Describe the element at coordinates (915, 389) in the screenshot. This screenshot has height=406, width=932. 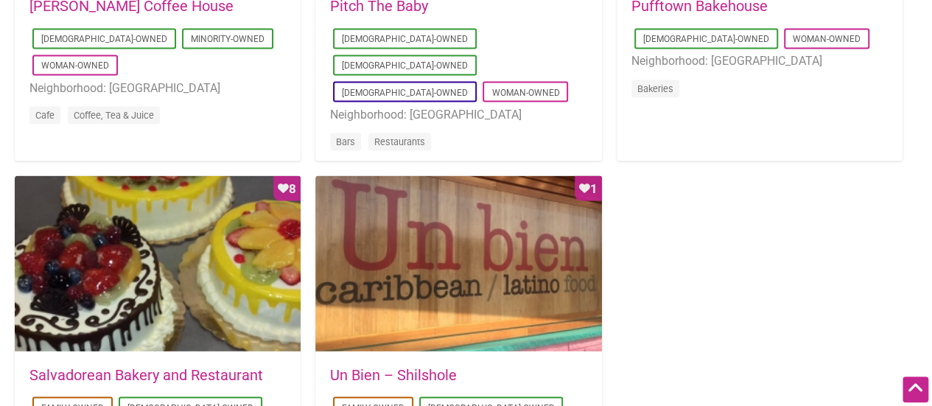
I see `div: Scroll Back to Top` at that location.